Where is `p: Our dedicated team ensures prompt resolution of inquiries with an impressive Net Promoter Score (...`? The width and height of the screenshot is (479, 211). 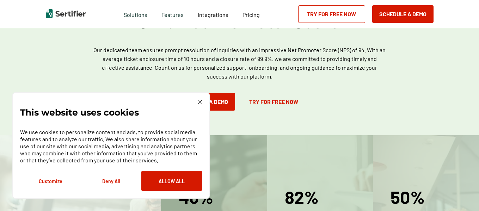
p: Our dedicated team ensures prompt resolution of inquiries with an impressive Net Promoter Score (... is located at coordinates (240, 63).